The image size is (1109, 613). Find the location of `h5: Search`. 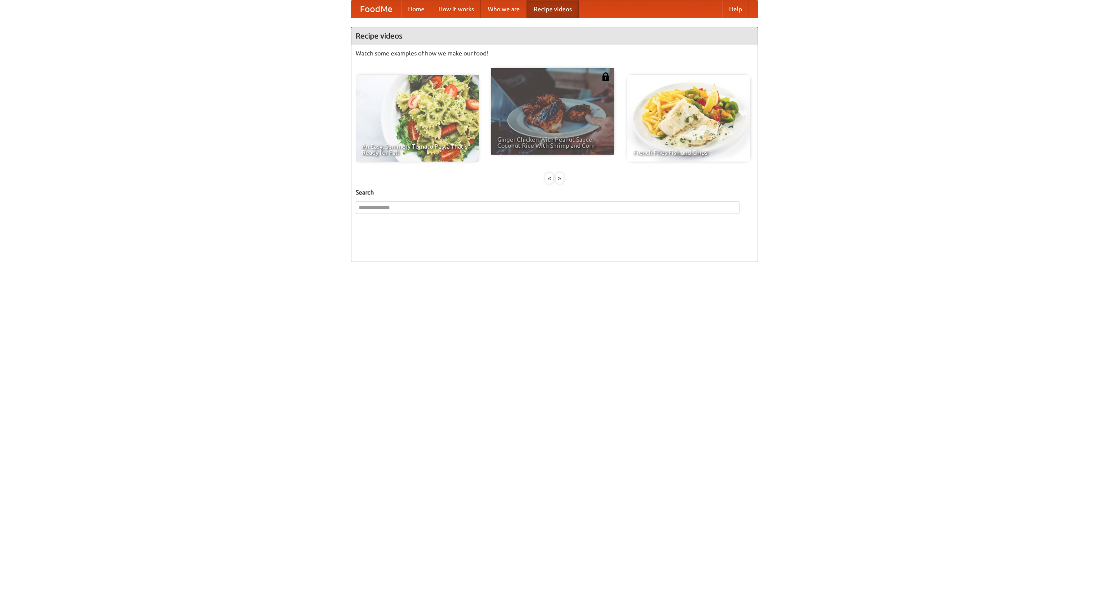

h5: Search is located at coordinates (555, 192).